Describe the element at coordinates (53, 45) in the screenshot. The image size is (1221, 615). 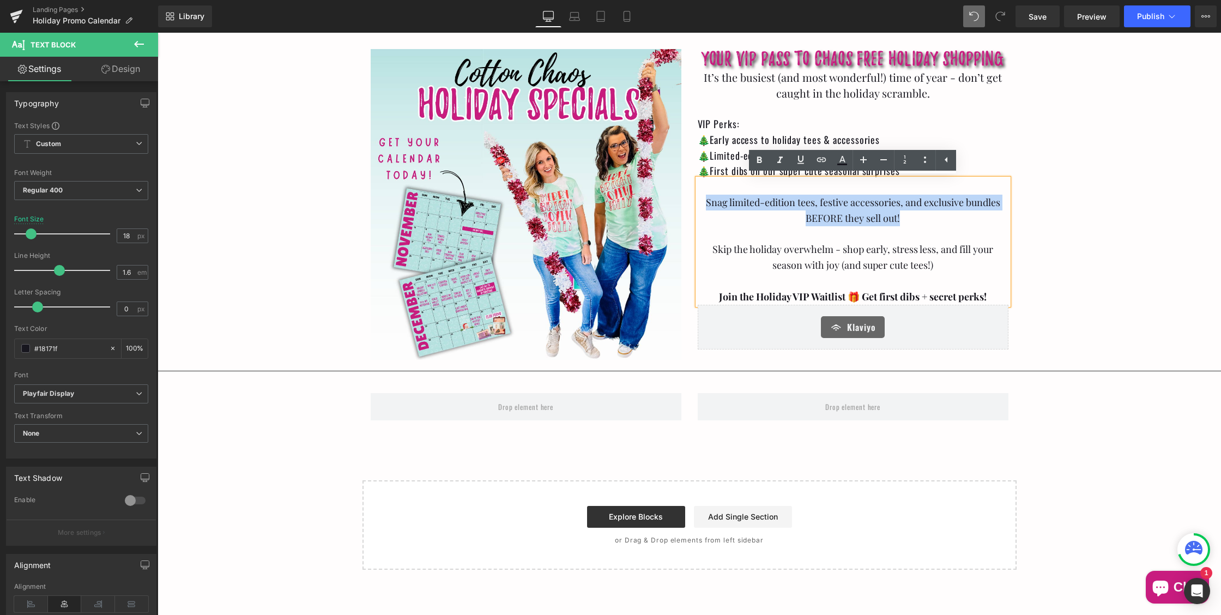
I see `span: Text Block` at that location.